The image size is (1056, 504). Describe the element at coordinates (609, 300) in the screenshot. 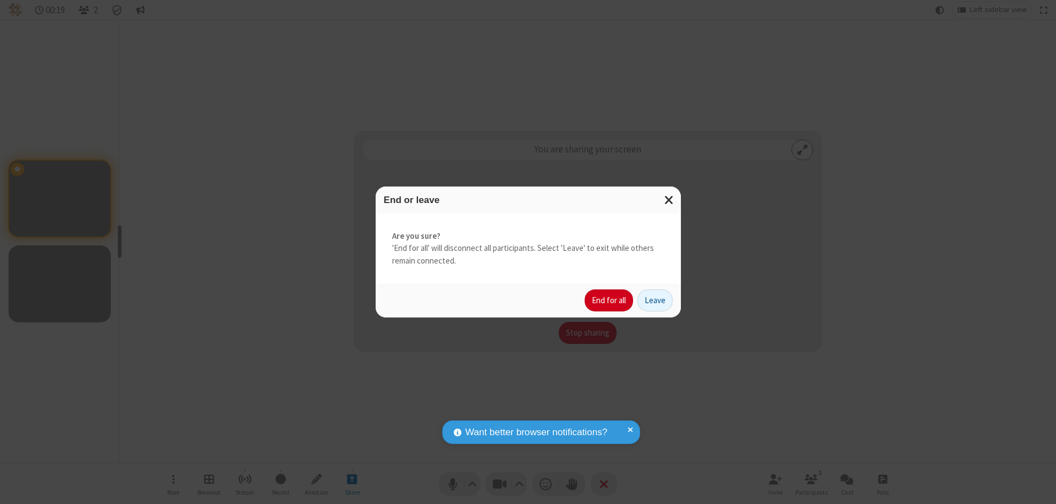

I see `button: End for all` at that location.